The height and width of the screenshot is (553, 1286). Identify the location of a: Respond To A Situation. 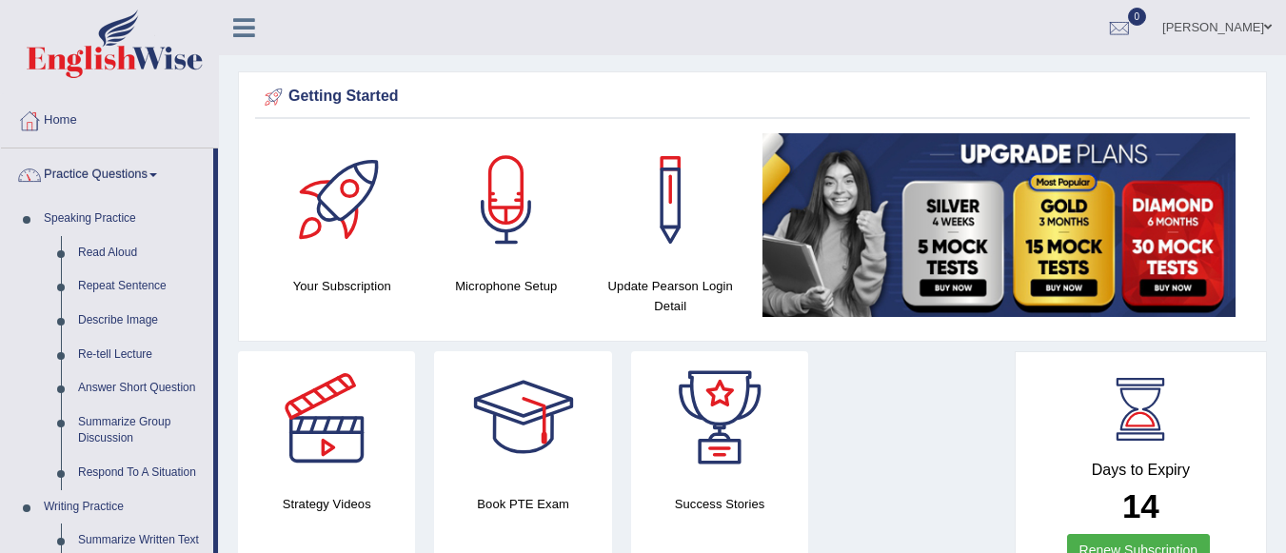
(141, 473).